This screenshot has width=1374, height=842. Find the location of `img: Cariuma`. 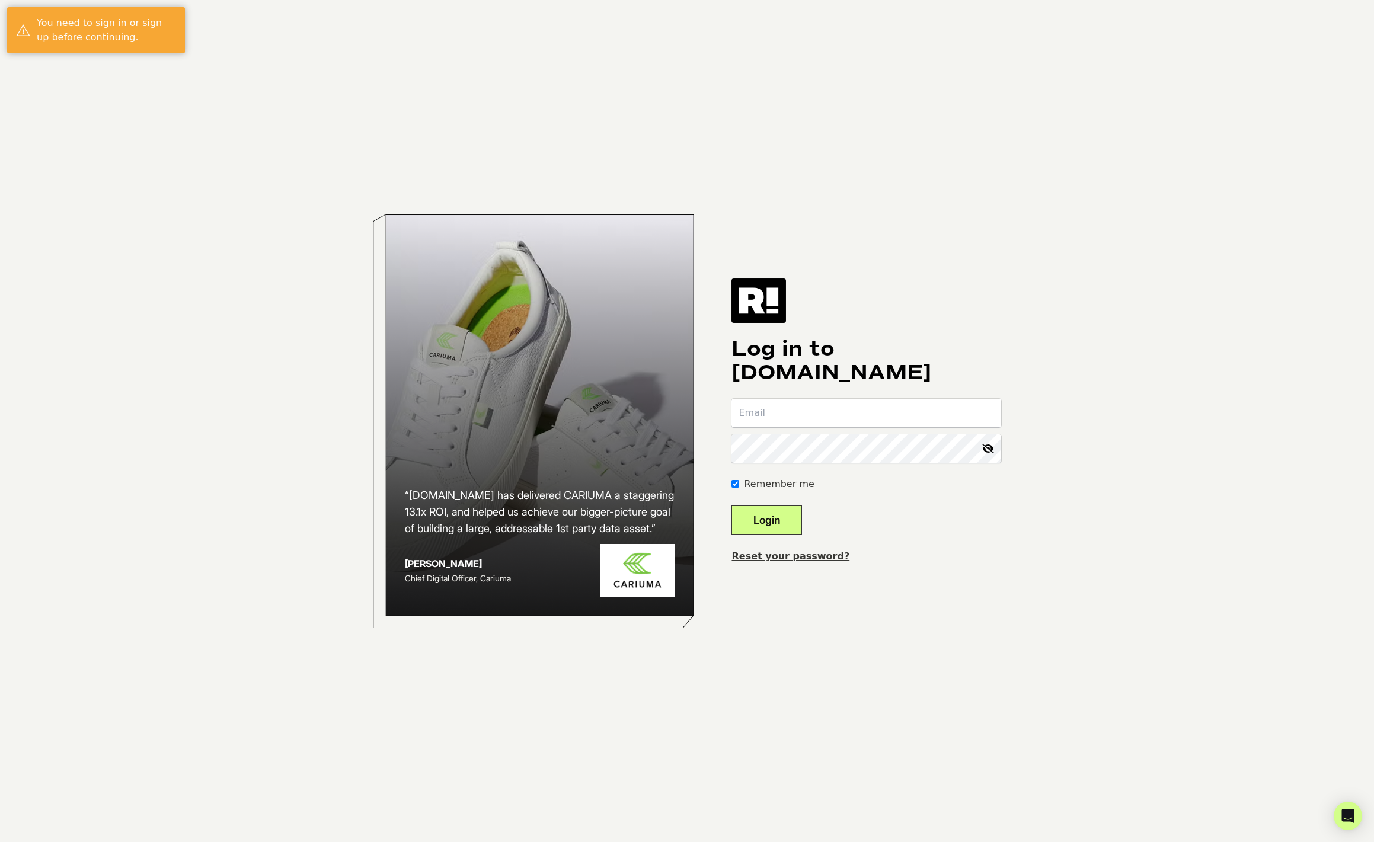

img: Cariuma is located at coordinates (637, 571).